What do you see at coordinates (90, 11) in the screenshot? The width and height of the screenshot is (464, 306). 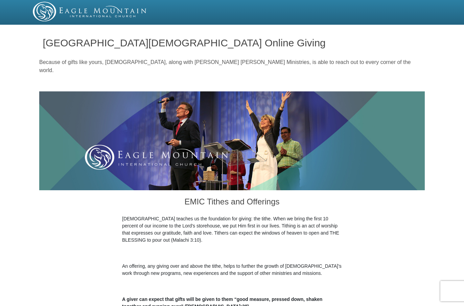 I see `img: EMIC` at bounding box center [90, 11].